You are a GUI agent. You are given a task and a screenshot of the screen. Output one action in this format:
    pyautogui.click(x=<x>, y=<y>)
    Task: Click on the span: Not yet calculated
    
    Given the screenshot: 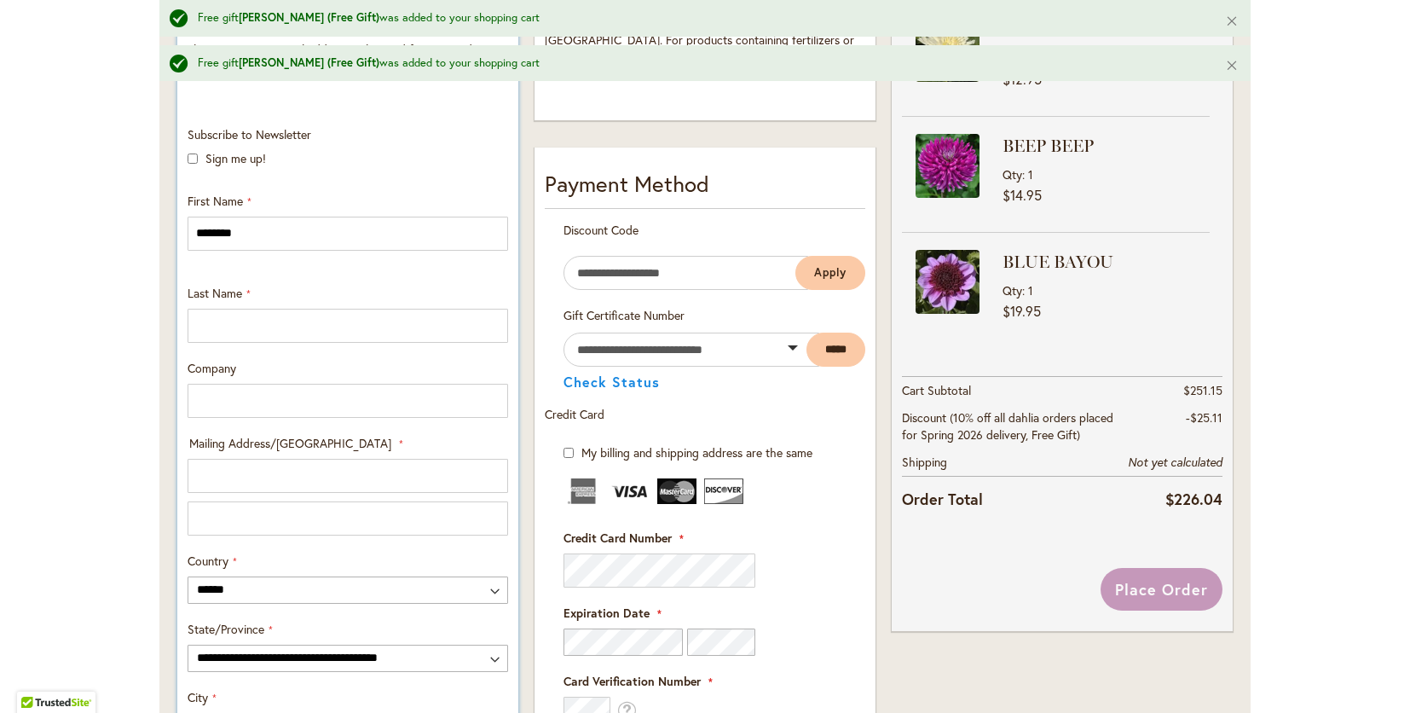 What is the action you would take?
    pyautogui.click(x=1175, y=462)
    